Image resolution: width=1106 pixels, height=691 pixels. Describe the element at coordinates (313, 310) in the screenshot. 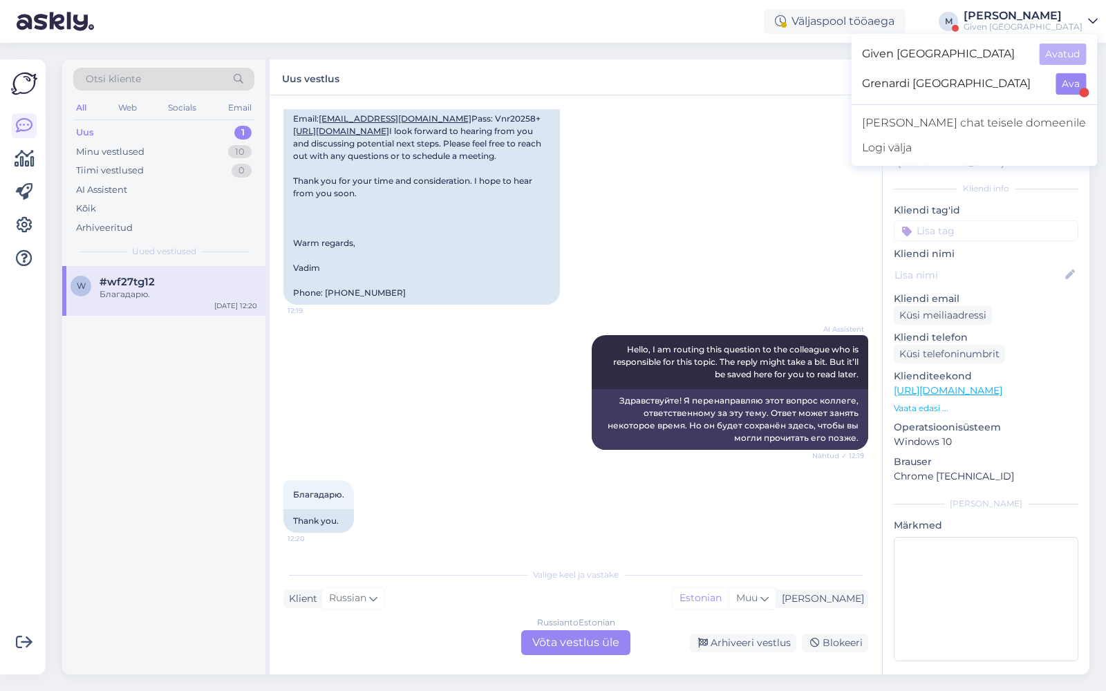

I see `span: 12:19` at that location.